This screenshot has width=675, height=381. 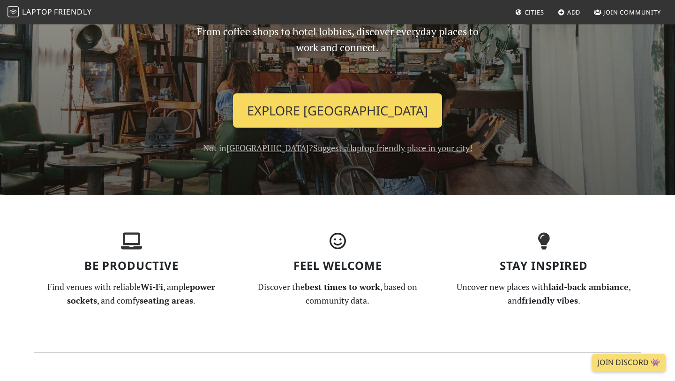 What do you see at coordinates (342, 286) in the screenshot?
I see `strong: best times to work` at bounding box center [342, 286].